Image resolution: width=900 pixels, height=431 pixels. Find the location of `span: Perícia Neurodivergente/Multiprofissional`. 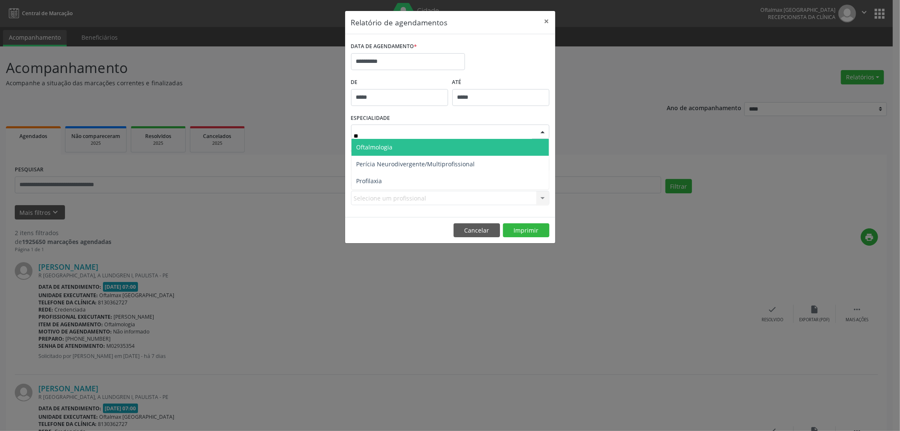

span: Perícia Neurodivergente/Multiprofissional is located at coordinates (415, 164).